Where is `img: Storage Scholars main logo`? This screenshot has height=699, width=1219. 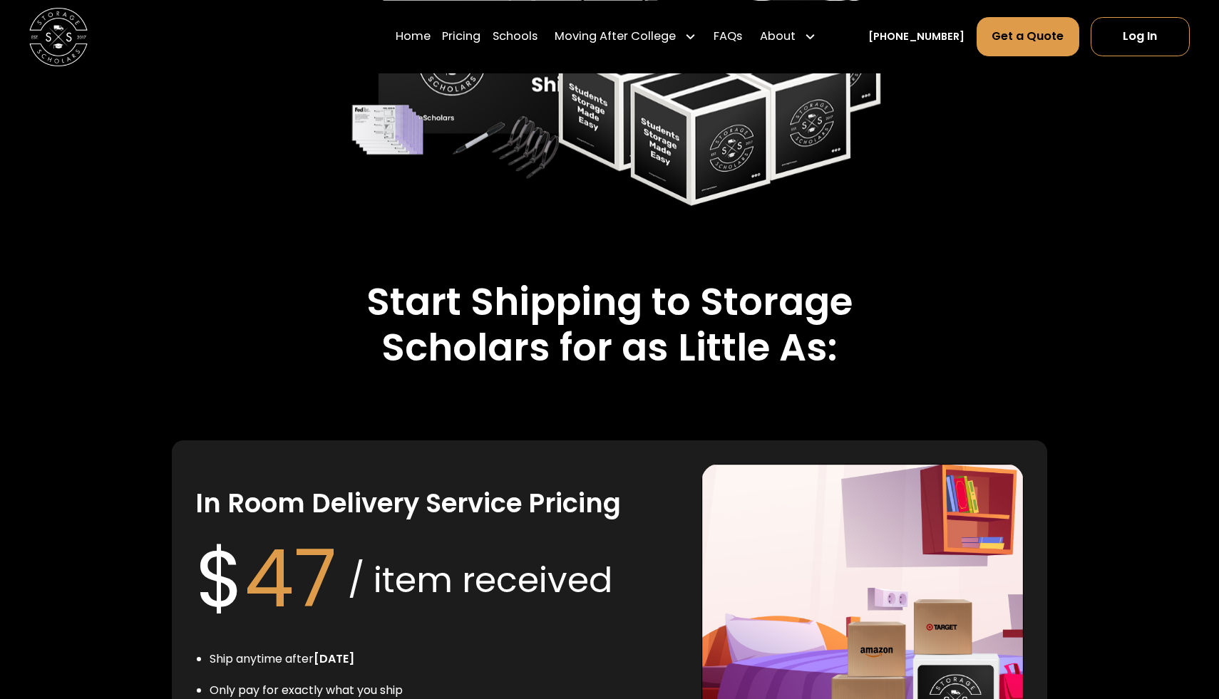 img: Storage Scholars main logo is located at coordinates (58, 36).